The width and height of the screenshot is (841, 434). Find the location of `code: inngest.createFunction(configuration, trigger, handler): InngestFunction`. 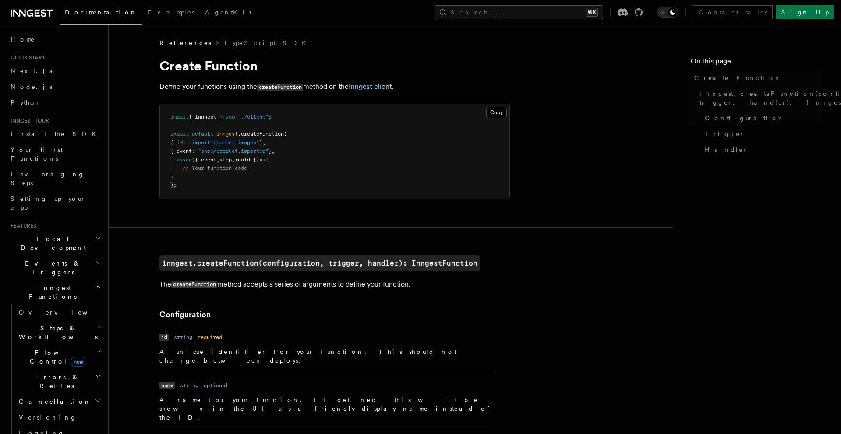

code: inngest.createFunction(configuration, trigger, handler): InngestFunction is located at coordinates (320, 264).